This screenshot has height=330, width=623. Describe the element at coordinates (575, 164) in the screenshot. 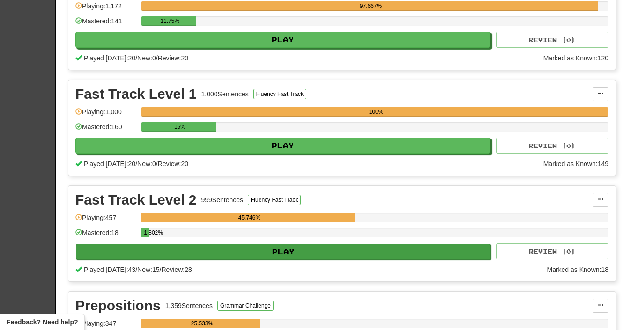

I see `div: Marked as Known: 149` at that location.